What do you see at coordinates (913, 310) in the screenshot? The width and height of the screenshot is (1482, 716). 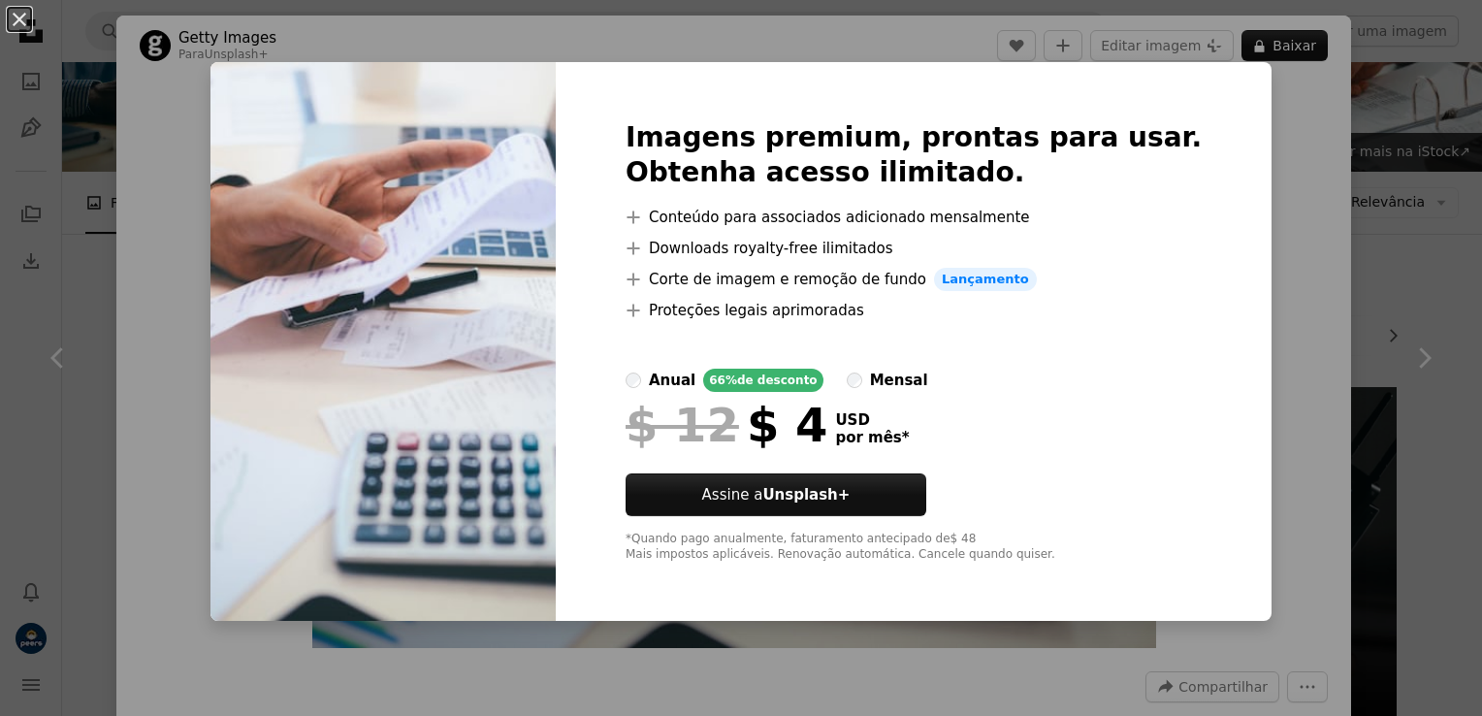 I see `li: Proteções legais aprimoradas` at bounding box center [913, 310].